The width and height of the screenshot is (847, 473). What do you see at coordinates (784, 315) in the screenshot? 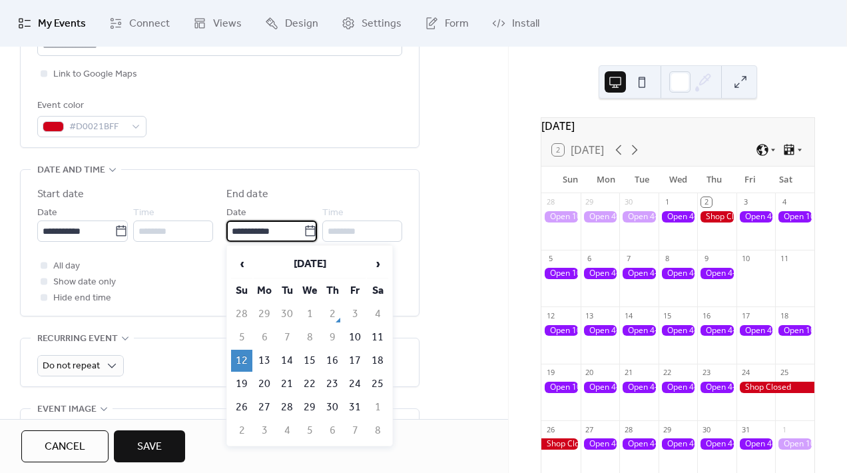
I see `div: 18` at bounding box center [784, 315].